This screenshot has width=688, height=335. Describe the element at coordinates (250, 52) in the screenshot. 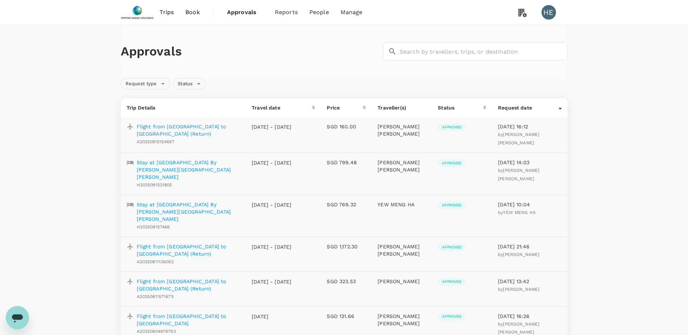

I see `h1: Approvals` at that location.